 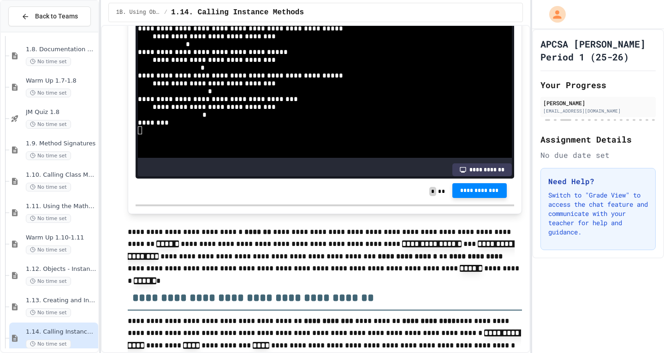 I want to click on span: 1.10. Calling Class Methods, so click(x=61, y=175).